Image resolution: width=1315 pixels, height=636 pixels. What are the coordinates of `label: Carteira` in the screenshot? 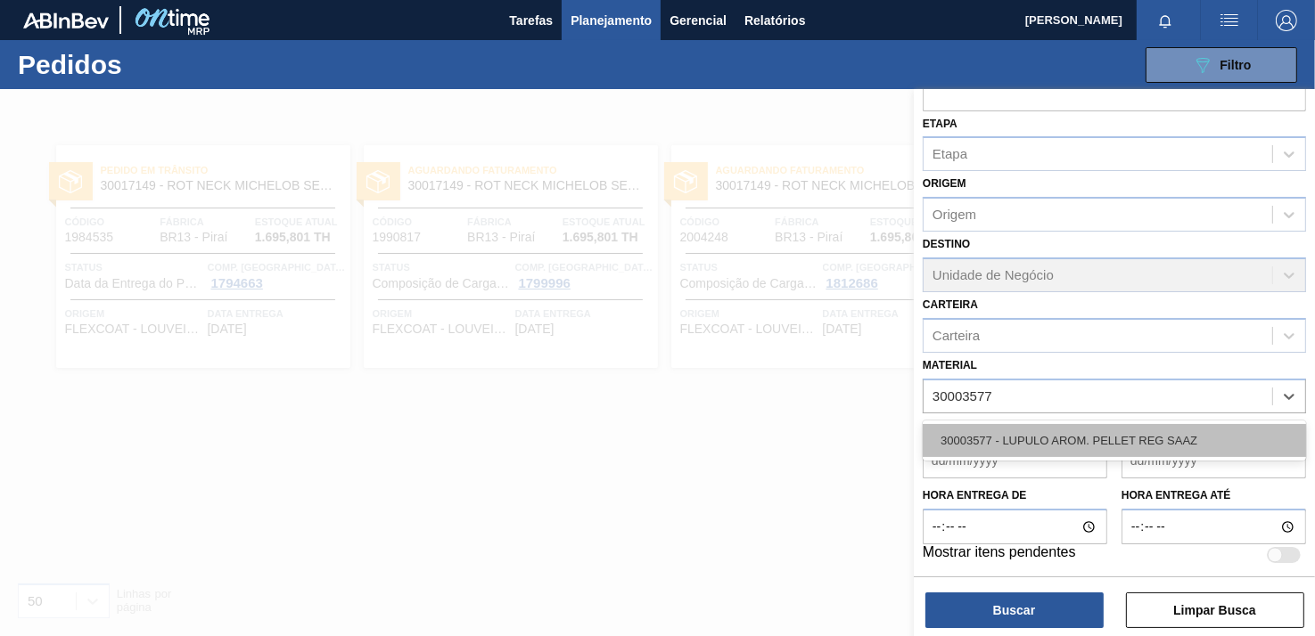 It's located at (950, 305).